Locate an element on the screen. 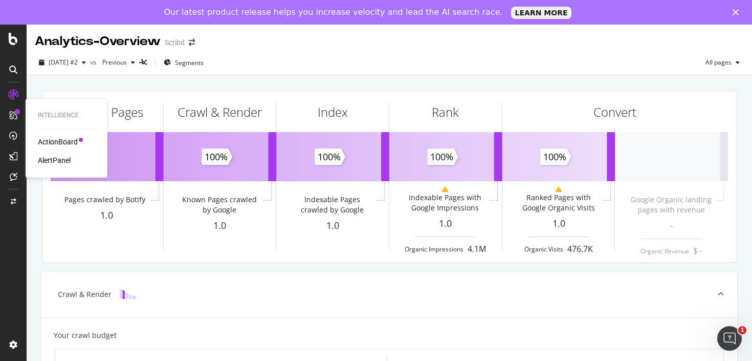 The width and height of the screenshot is (752, 361). div: Our latest product release helps you increase velocity and lead the AI search race. is located at coordinates (333, 12).